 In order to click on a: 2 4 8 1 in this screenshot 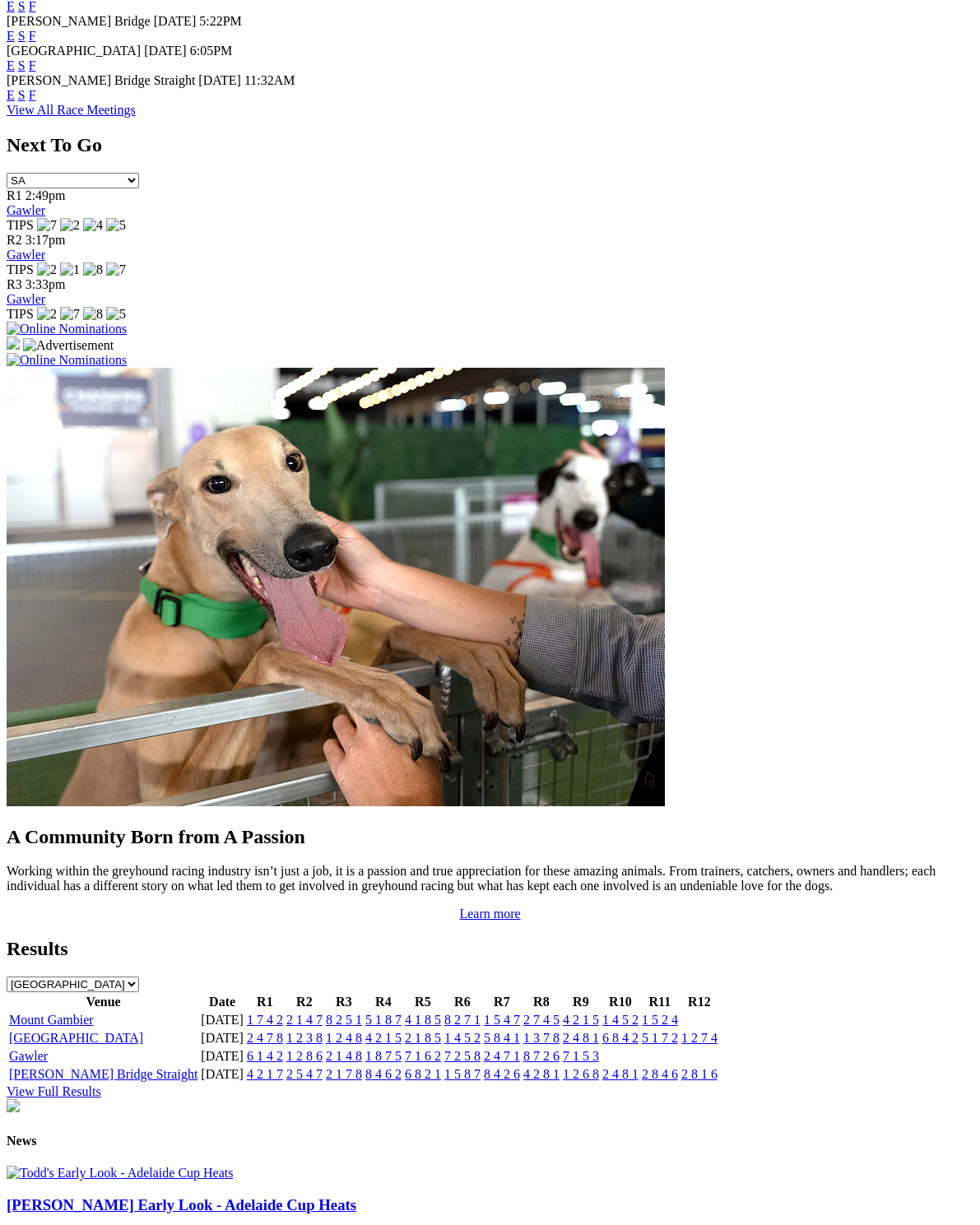, I will do `click(581, 1038)`.